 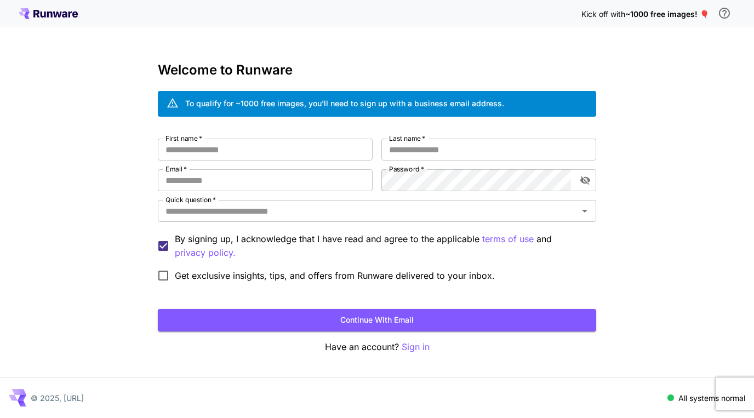 What do you see at coordinates (508, 239) in the screenshot?
I see `p: terms of use` at bounding box center [508, 239].